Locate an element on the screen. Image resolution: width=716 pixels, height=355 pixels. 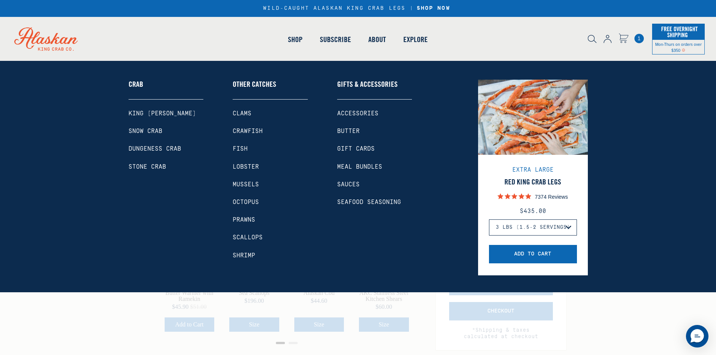
a: Stone Crab is located at coordinates (166, 167).